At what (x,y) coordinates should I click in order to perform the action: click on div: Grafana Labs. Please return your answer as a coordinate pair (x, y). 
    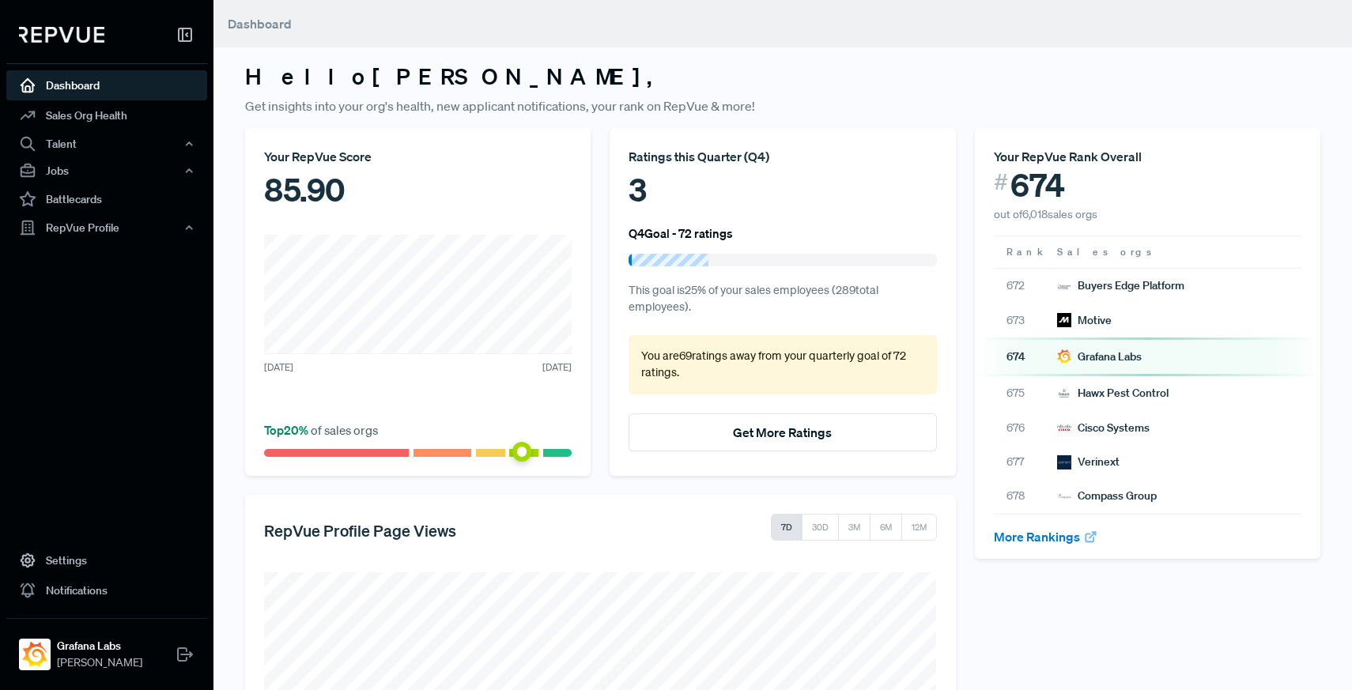
    Looking at the image, I should click on (1099, 357).